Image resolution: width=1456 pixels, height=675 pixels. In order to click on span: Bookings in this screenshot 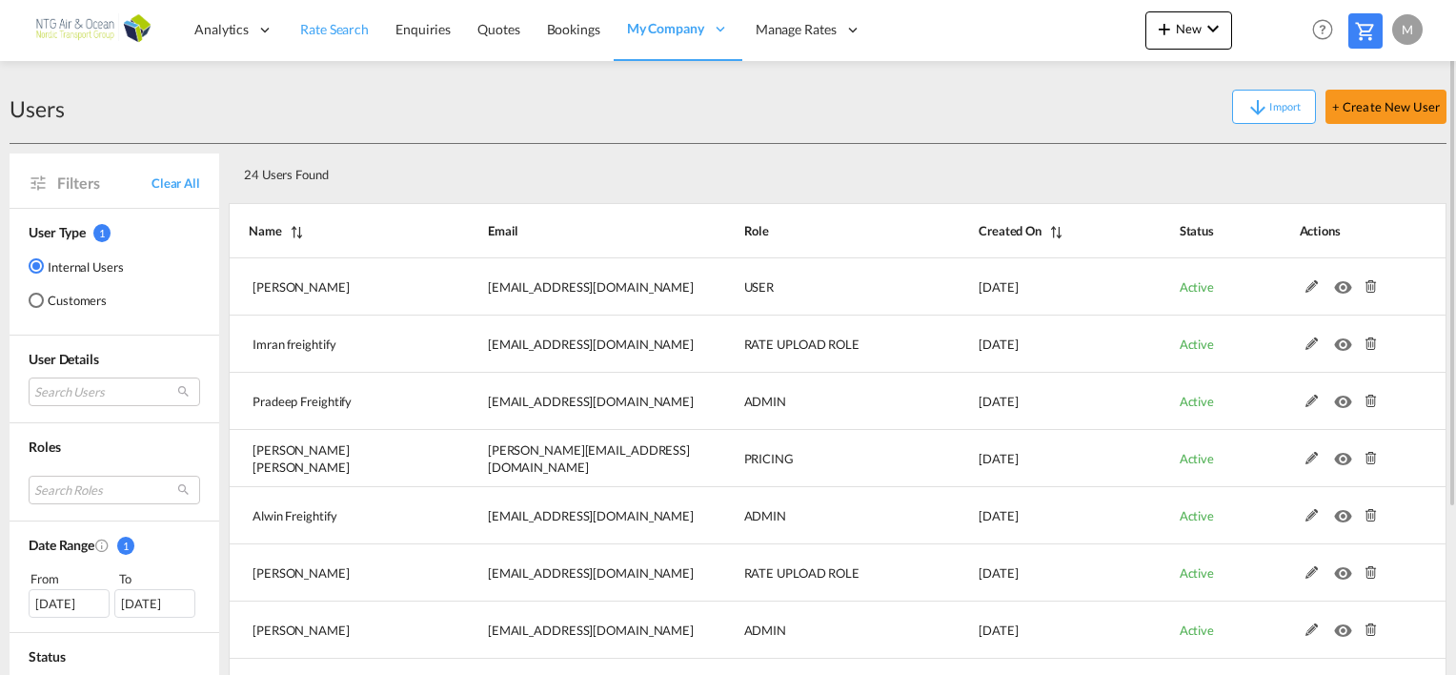, I will do `click(574, 29)`.